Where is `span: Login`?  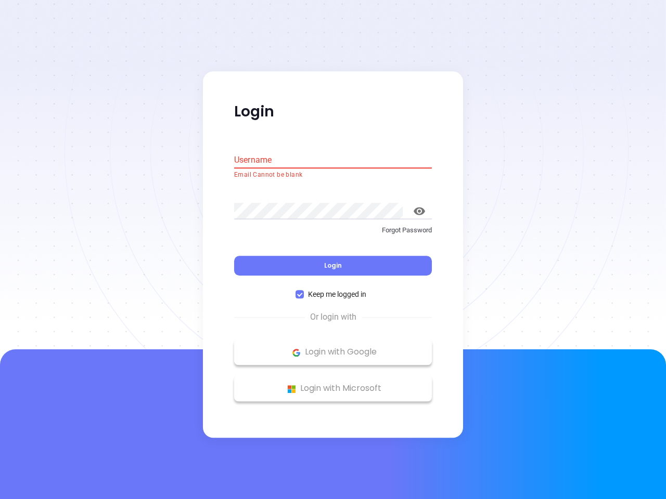
span: Login is located at coordinates (333, 266).